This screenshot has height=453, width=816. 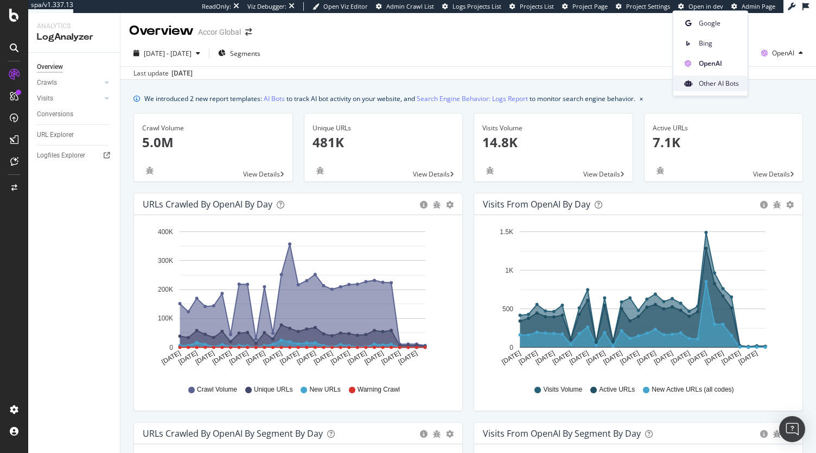 I want to click on a: URL Explorer, so click(x=74, y=135).